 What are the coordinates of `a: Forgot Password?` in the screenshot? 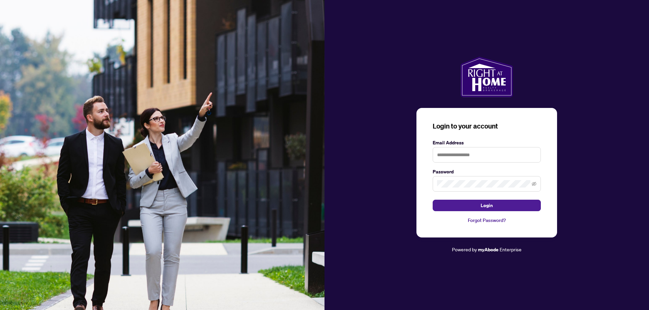 It's located at (487, 221).